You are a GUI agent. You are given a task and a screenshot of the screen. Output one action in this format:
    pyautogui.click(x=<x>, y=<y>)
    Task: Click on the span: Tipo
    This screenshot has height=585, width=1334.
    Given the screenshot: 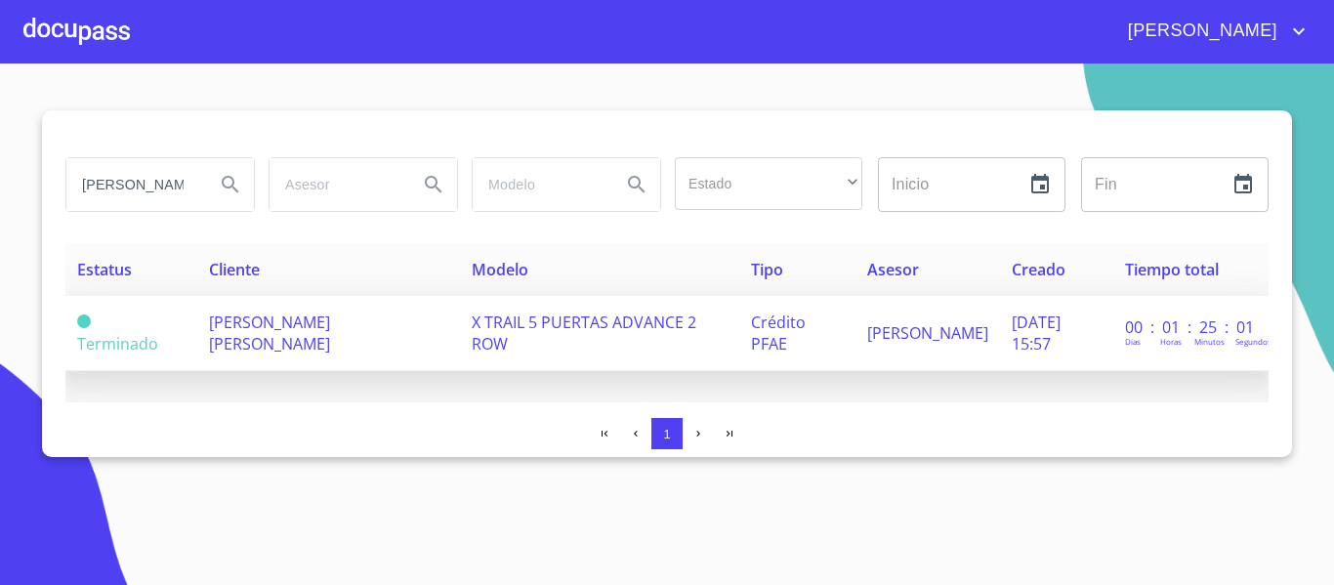 What is the action you would take?
    pyautogui.click(x=767, y=270)
    